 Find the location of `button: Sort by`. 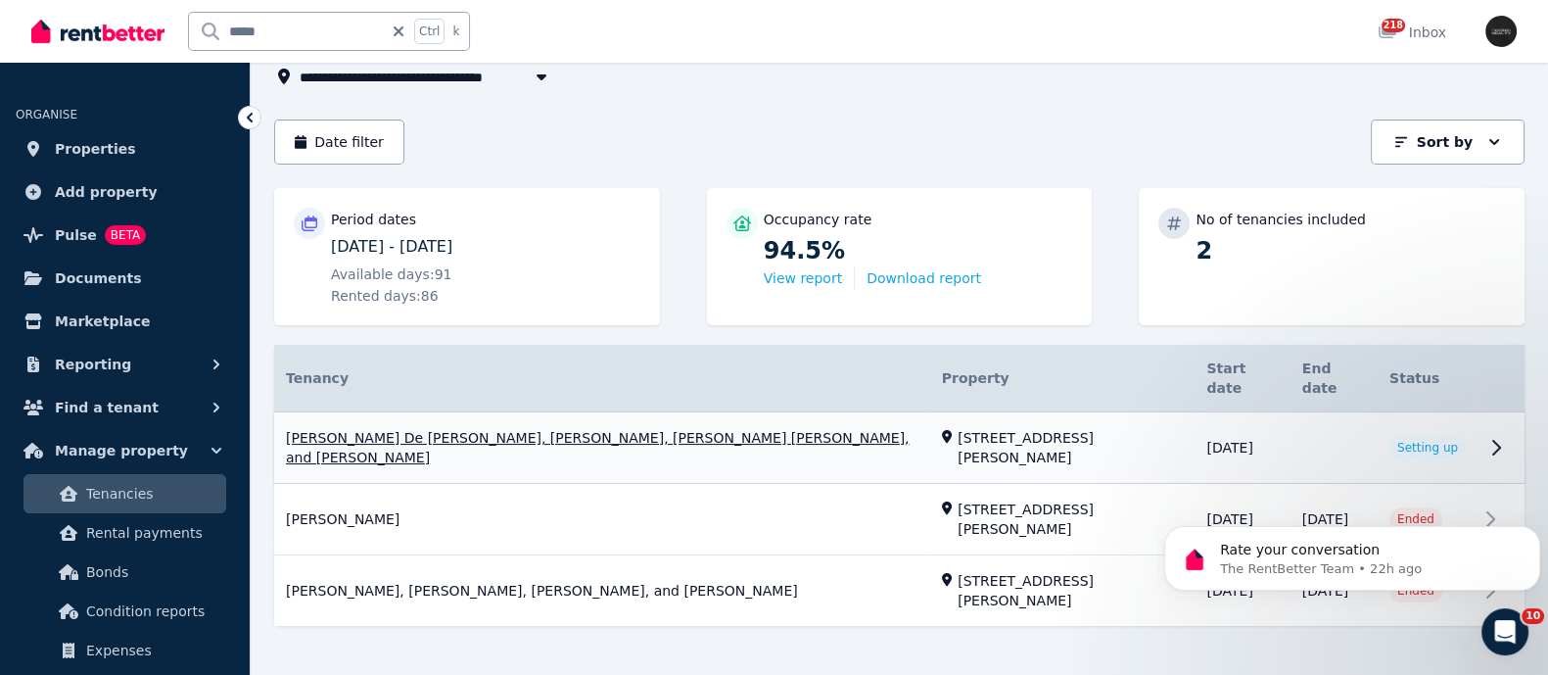

button: Sort by is located at coordinates (1447, 142).